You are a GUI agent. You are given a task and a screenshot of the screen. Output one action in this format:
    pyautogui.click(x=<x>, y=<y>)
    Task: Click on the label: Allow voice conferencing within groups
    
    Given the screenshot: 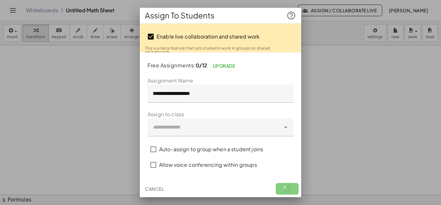 What is the action you would take?
    pyautogui.click(x=208, y=164)
    